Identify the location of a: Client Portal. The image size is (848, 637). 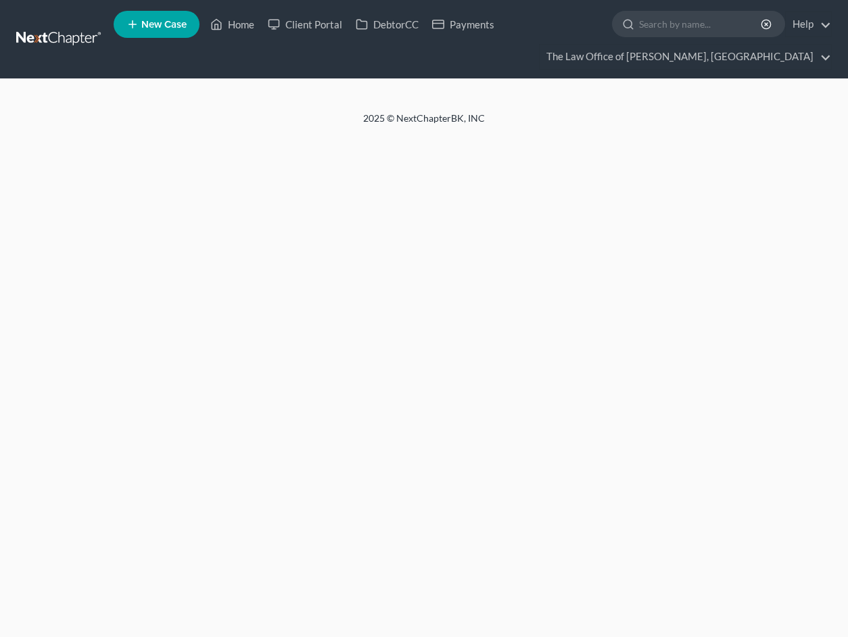
(305, 24).